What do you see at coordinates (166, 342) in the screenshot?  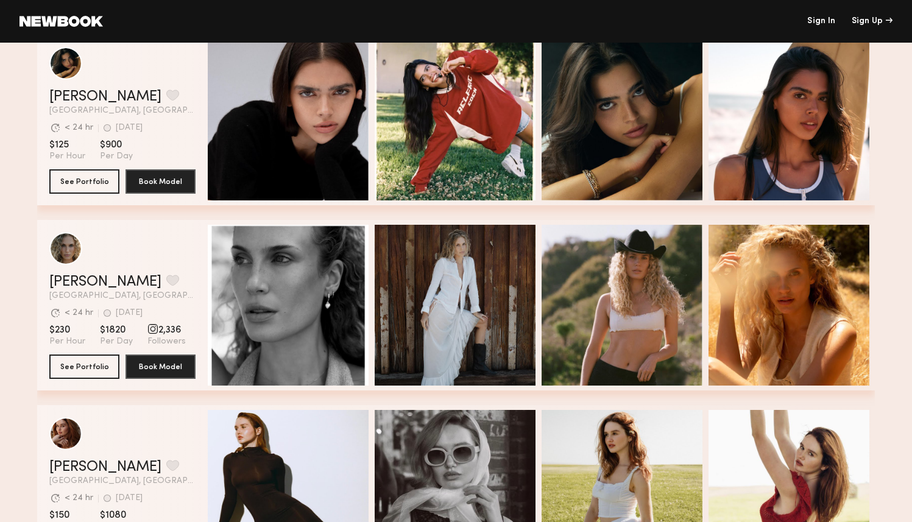 I see `span: Followers` at bounding box center [166, 342].